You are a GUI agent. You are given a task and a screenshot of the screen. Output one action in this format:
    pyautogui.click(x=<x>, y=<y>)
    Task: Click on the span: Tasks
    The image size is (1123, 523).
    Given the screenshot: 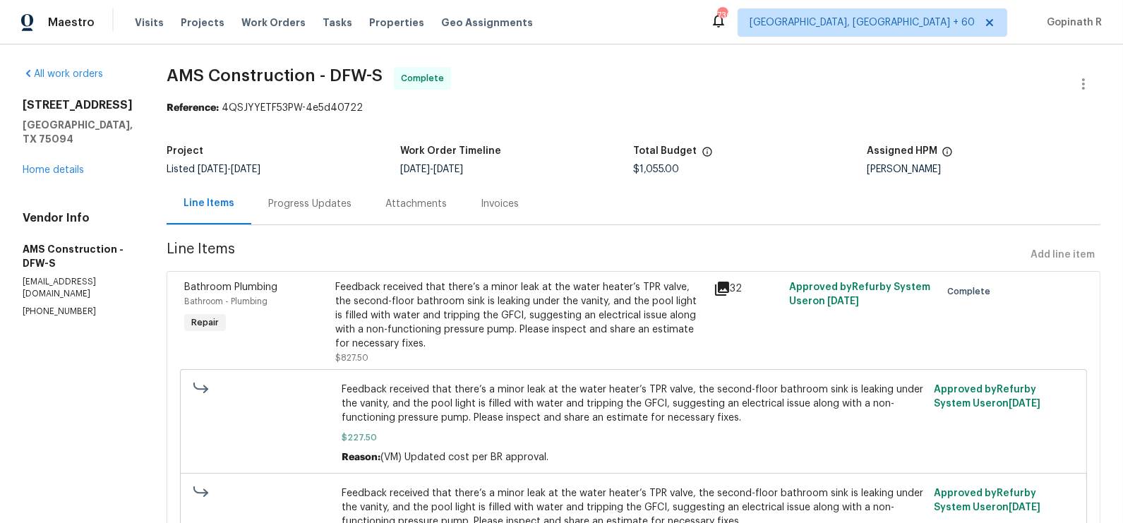 What is the action you would take?
    pyautogui.click(x=338, y=23)
    